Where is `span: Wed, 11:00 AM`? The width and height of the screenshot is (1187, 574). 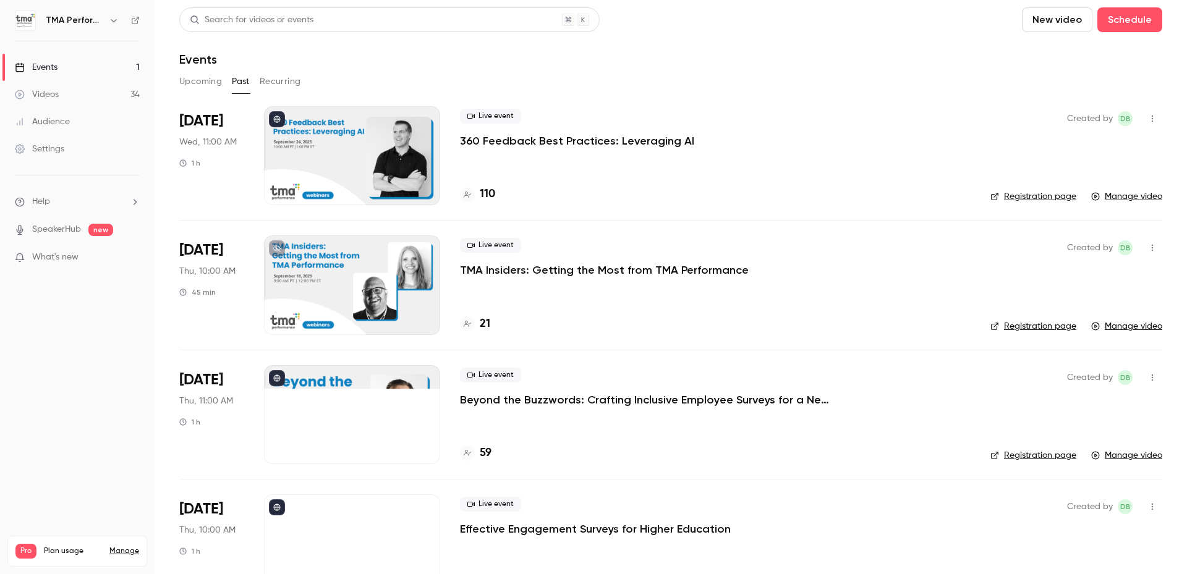 span: Wed, 11:00 AM is located at coordinates (208, 142).